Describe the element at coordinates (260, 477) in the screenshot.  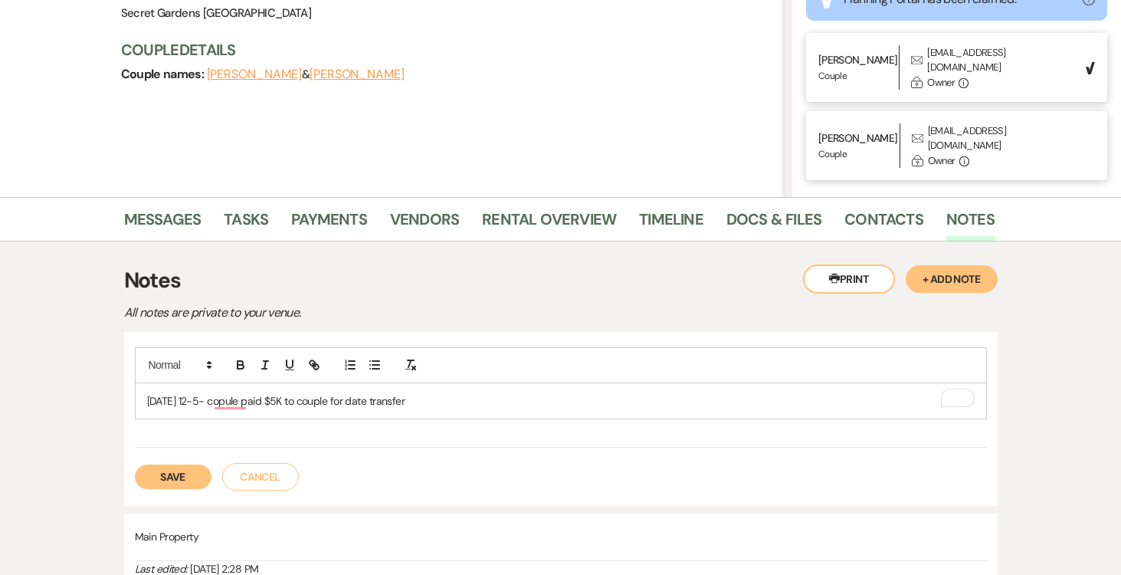
I see `button: Cancel` at that location.